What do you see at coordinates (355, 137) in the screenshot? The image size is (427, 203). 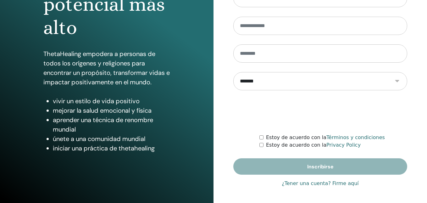 I see `a: Términos y condiciones` at bounding box center [355, 137].